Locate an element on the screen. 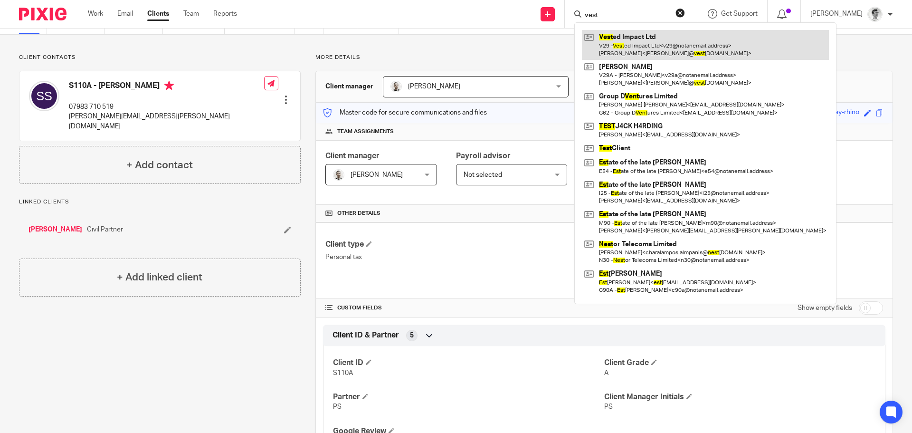  h4: CUSTOM FIELDS is located at coordinates (465, 308).